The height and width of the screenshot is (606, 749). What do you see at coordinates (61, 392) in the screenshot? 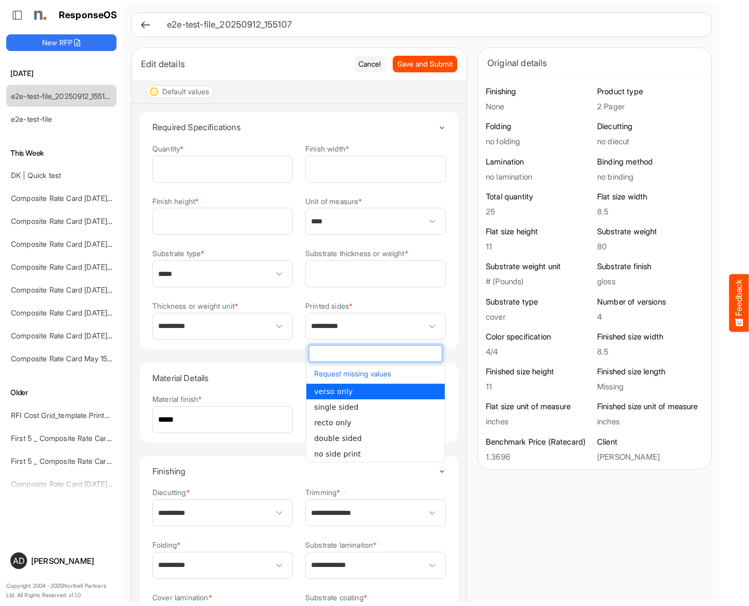
I see `h6: Older` at bounding box center [61, 392].